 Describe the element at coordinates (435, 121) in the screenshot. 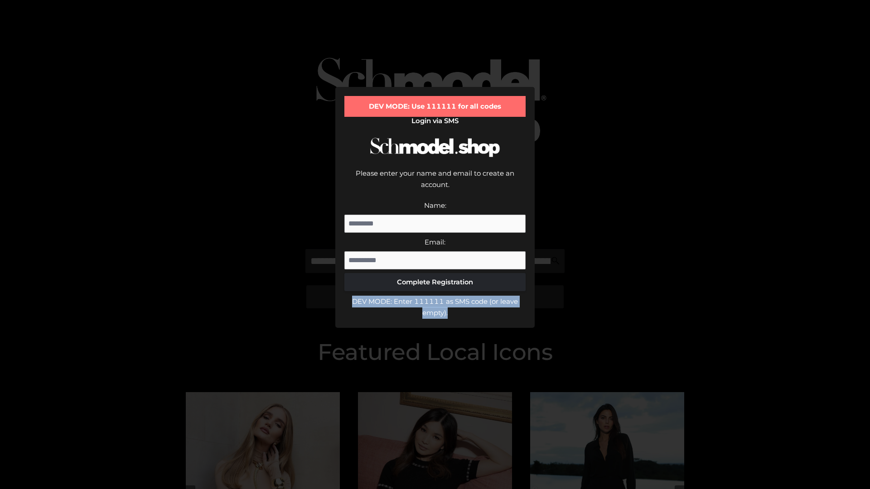

I see `h2: Login via SMS` at that location.